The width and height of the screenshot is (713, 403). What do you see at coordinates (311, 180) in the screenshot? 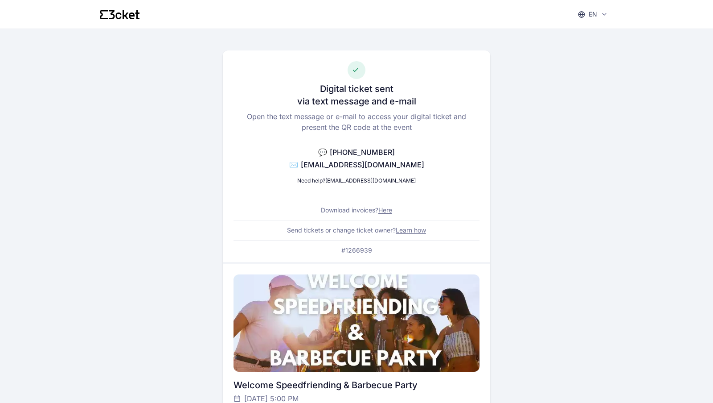
I see `span: Need help?` at bounding box center [311, 180].